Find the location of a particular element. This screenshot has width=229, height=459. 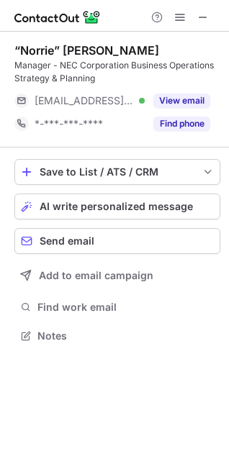

span: Find work email is located at coordinates (126, 307).